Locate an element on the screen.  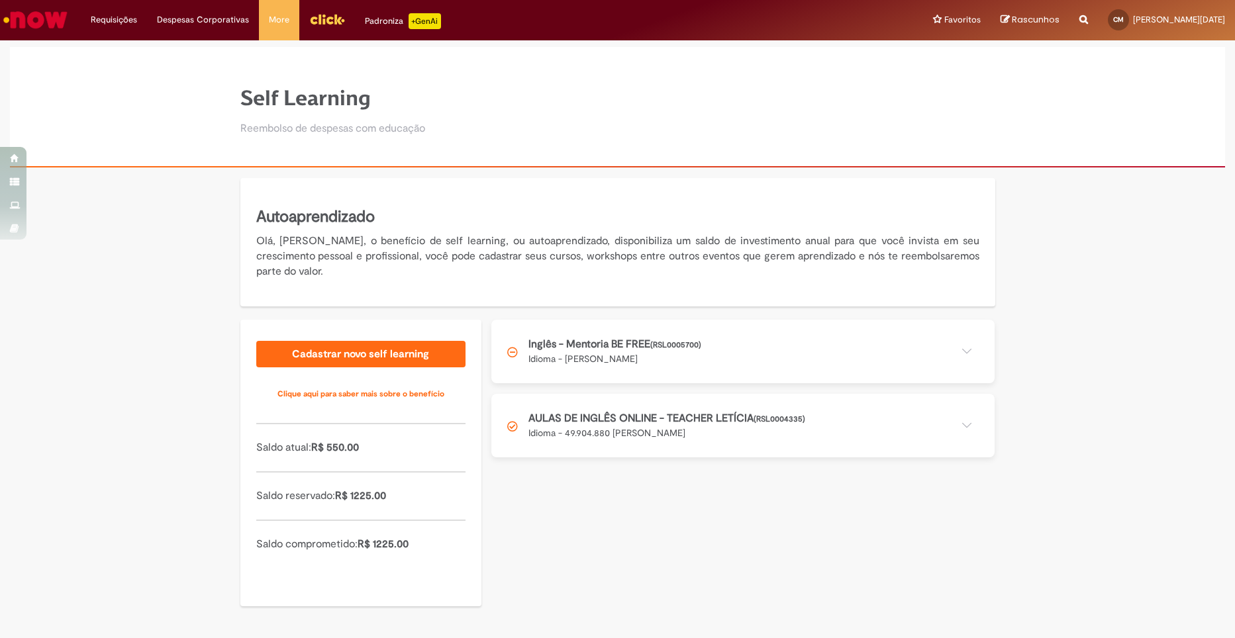
h1: Self Learning is located at coordinates (332, 98).